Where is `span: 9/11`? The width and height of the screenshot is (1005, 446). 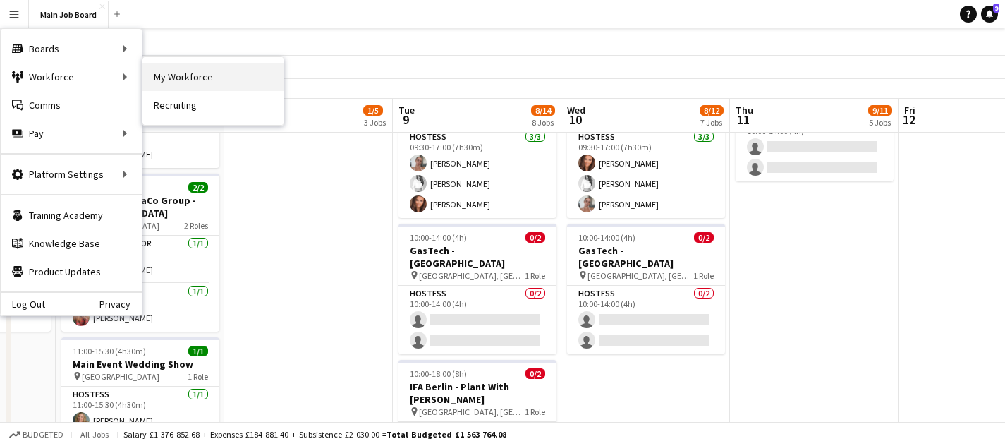
span: 9/11 is located at coordinates (881, 110).